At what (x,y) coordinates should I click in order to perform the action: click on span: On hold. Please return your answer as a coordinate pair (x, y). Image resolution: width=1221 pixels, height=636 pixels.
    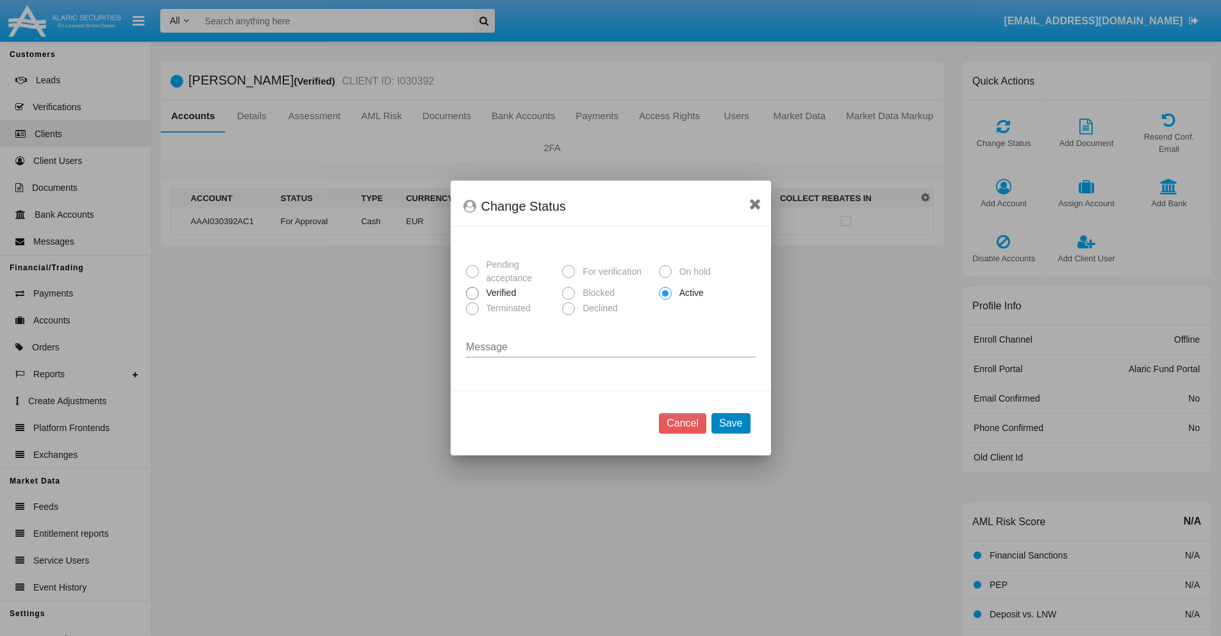
    Looking at the image, I should click on (693, 272).